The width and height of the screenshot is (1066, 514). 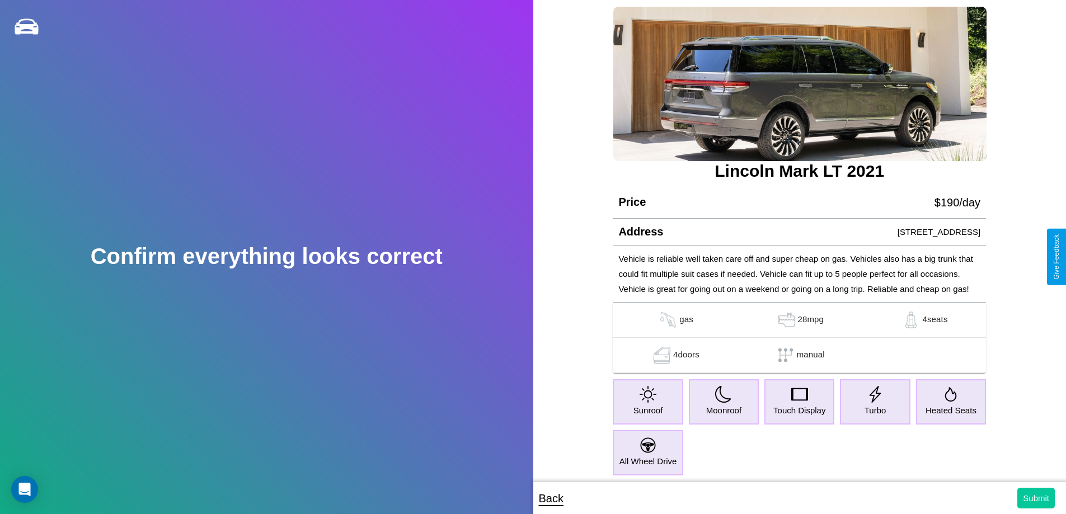 I want to click on p: 4 seats, so click(x=934, y=320).